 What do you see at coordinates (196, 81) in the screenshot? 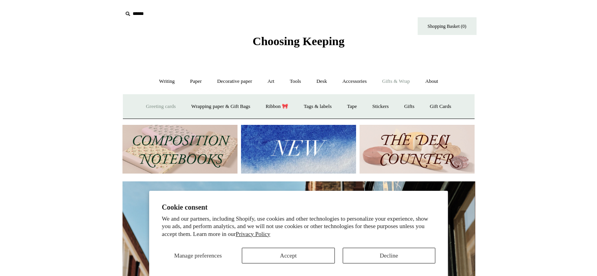
I see `a: Paper` at bounding box center [196, 81].